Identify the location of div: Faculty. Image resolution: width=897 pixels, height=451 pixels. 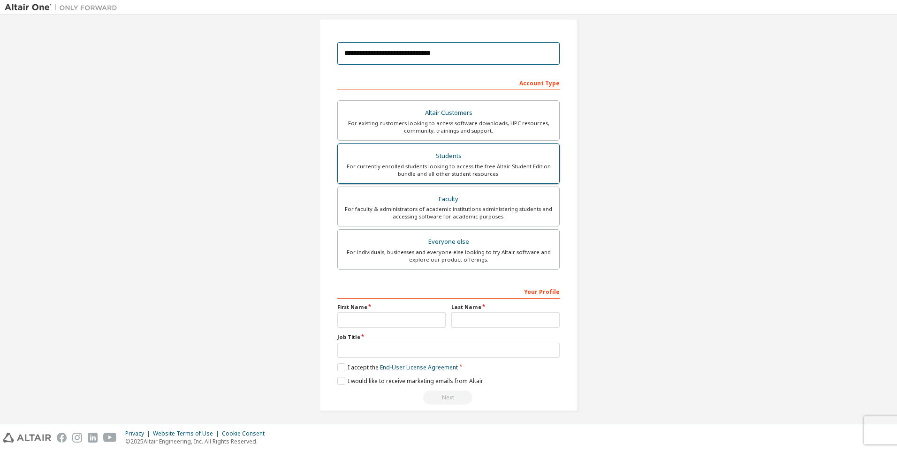
(448, 199).